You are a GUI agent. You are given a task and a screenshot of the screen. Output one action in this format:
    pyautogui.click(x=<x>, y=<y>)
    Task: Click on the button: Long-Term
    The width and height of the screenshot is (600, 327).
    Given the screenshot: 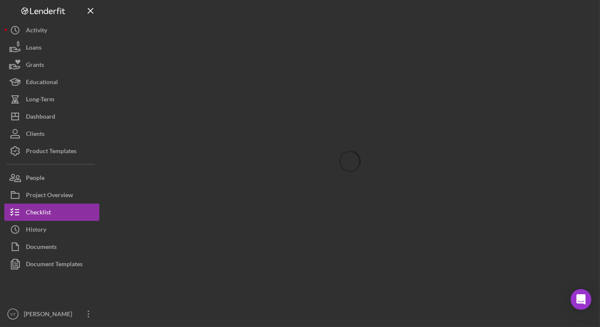 What is the action you would take?
    pyautogui.click(x=52, y=99)
    